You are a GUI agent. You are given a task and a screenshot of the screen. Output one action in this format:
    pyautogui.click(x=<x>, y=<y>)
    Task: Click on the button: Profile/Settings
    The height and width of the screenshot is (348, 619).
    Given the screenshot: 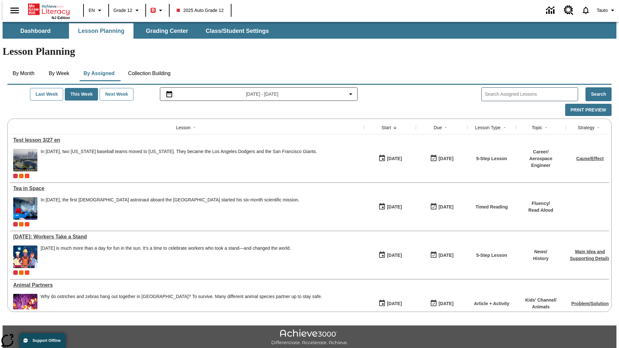 What is the action you would take?
    pyautogui.click(x=607, y=10)
    